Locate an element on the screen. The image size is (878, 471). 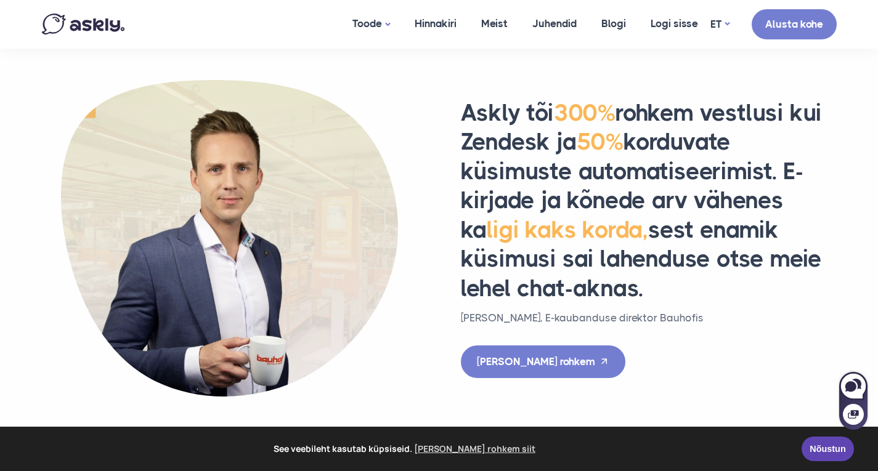
a: ET is located at coordinates (719, 24).